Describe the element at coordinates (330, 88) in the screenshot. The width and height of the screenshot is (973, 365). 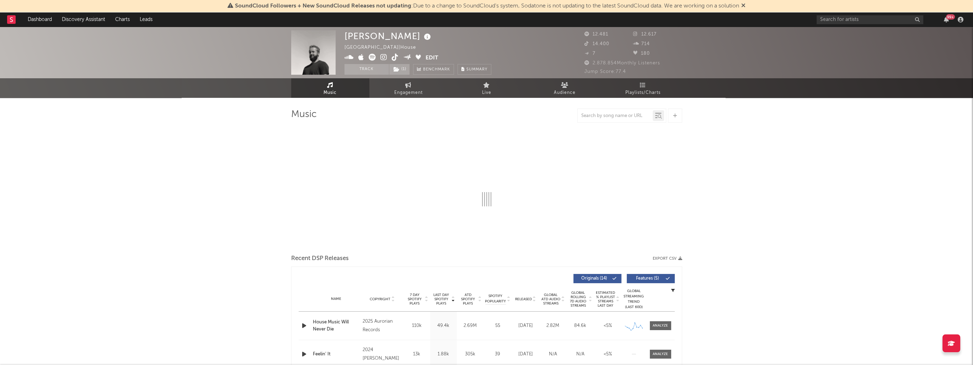
I see `a: Music` at that location.